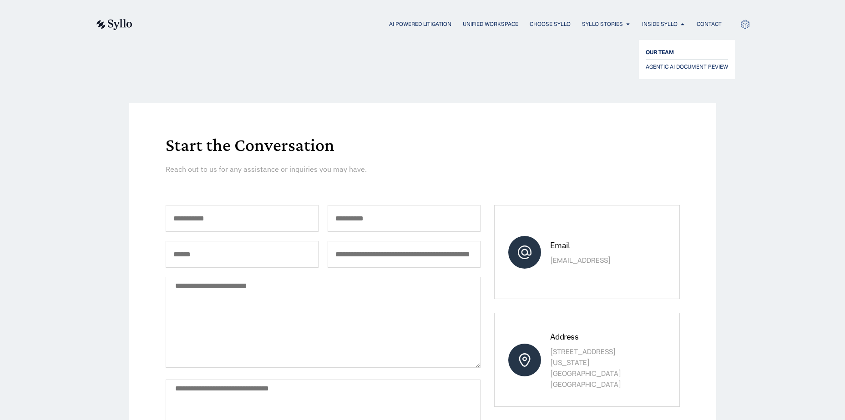  I want to click on a: AGENTIC AI DOCUMENT REVIEW, so click(686, 67).